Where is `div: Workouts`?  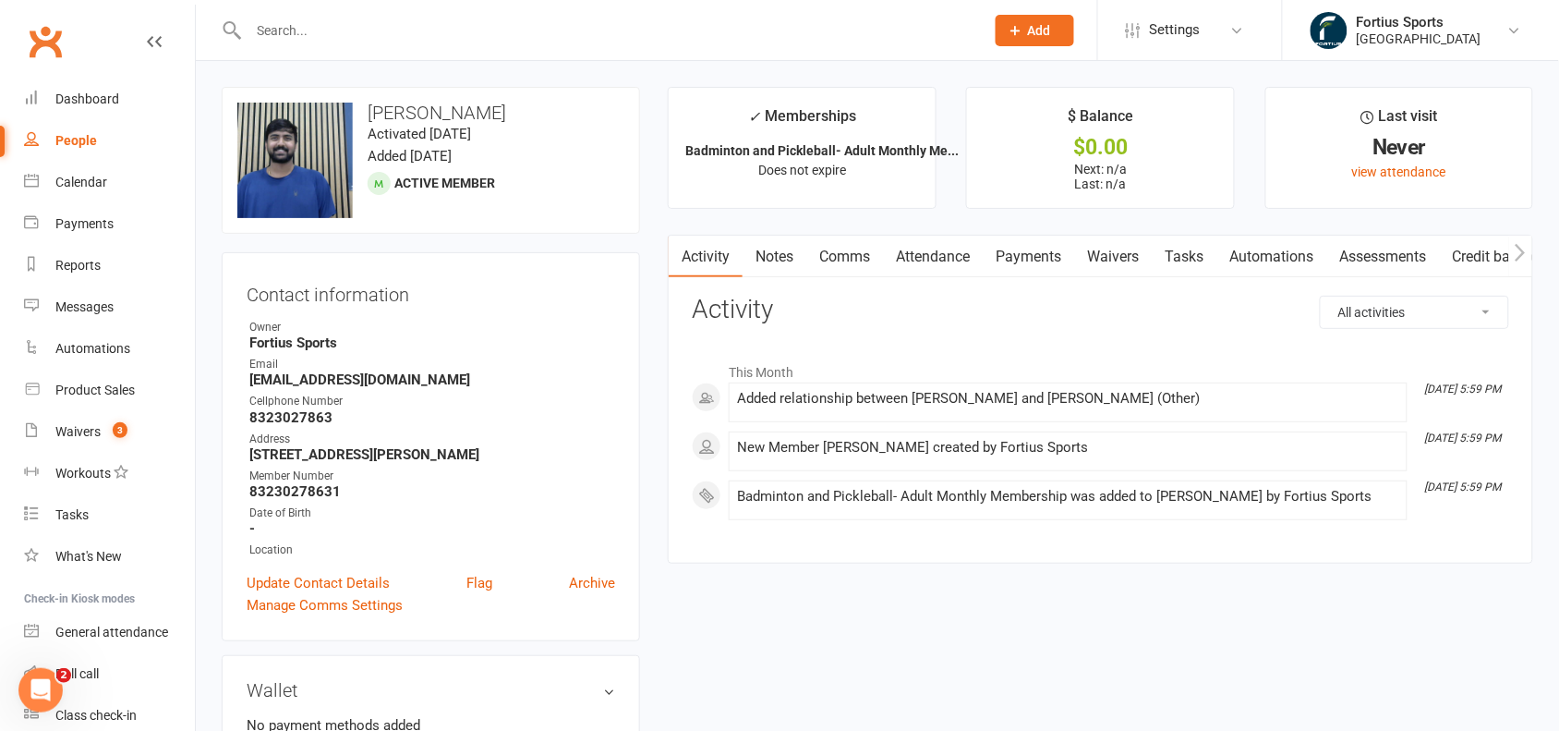
div: Workouts is located at coordinates (83, 473).